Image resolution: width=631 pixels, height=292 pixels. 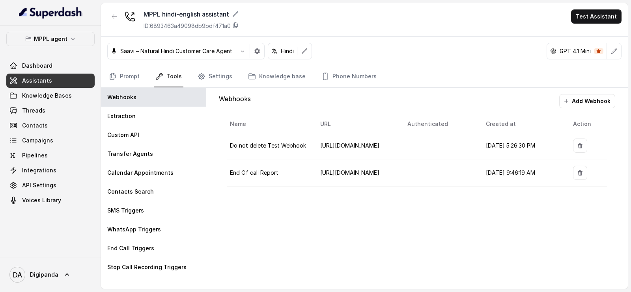 I want to click on a: Dashboard, so click(x=50, y=66).